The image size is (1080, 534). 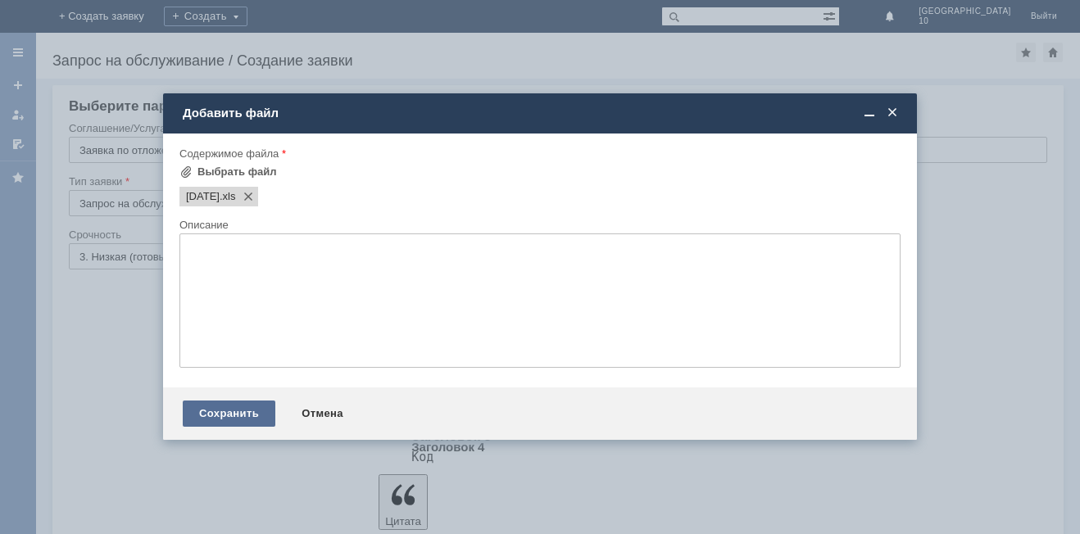 What do you see at coordinates (237, 172) in the screenshot?
I see `div: Выбрать файл` at bounding box center [237, 172].